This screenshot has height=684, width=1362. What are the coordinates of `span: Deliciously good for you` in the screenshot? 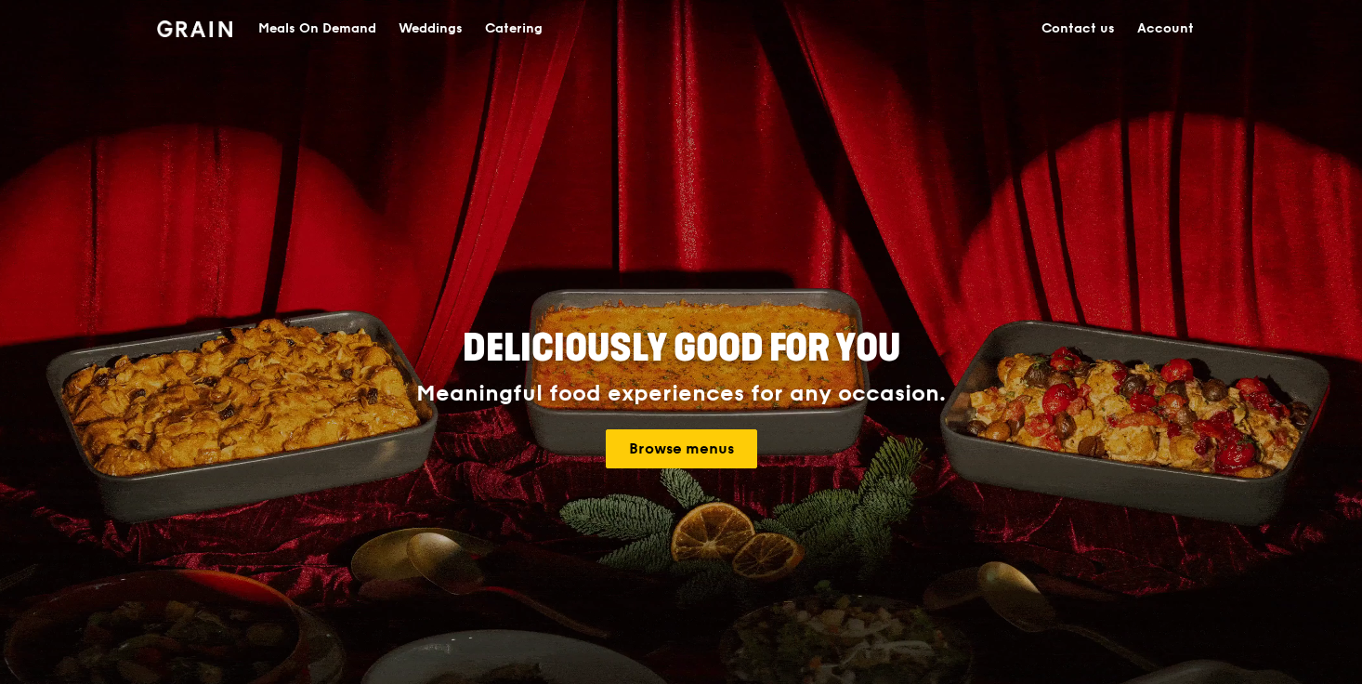 It's located at (681, 348).